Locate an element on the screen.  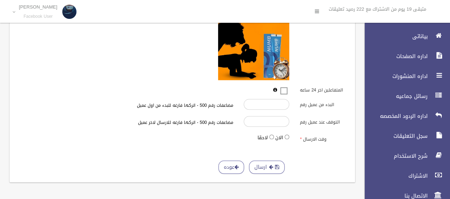
span: اداره الصفحات is located at coordinates (394, 56).